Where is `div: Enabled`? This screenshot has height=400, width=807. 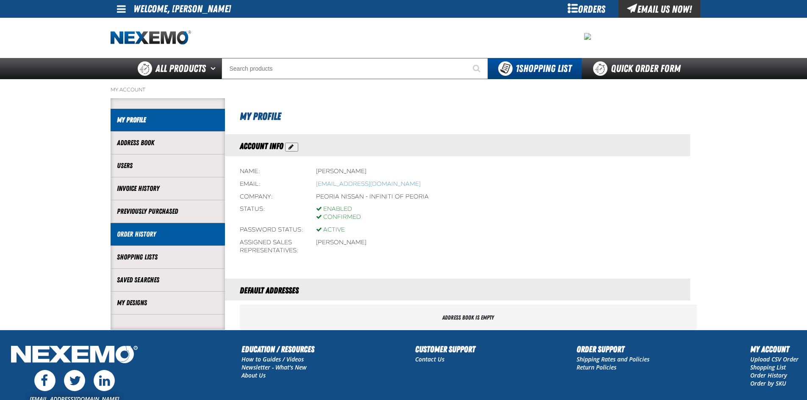
div: Enabled is located at coordinates (338, 209).